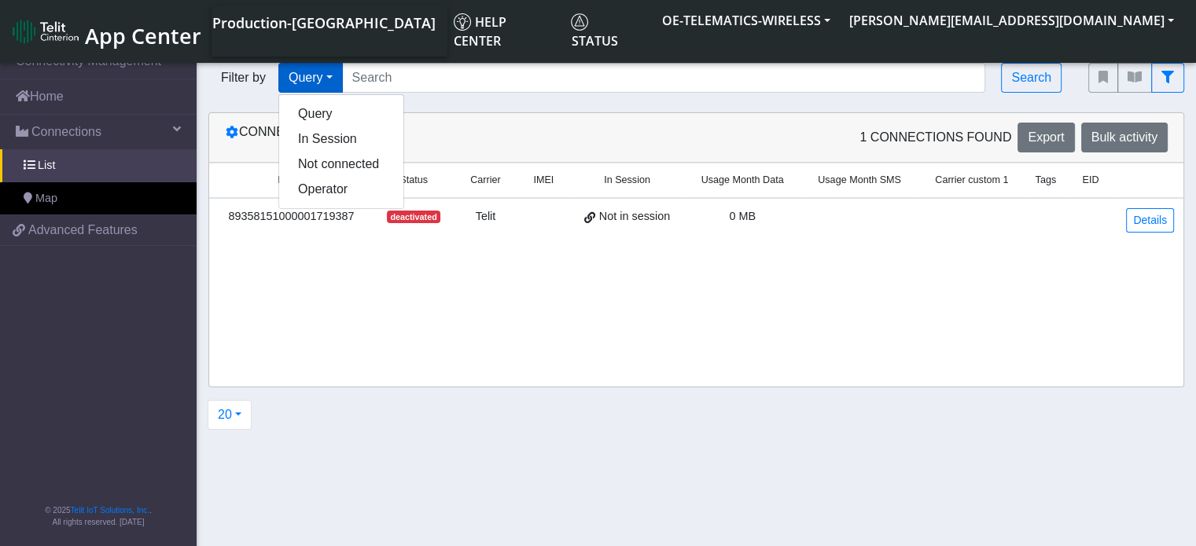 The height and width of the screenshot is (546, 1196). What do you see at coordinates (1031, 78) in the screenshot?
I see `button: Search` at bounding box center [1031, 78].